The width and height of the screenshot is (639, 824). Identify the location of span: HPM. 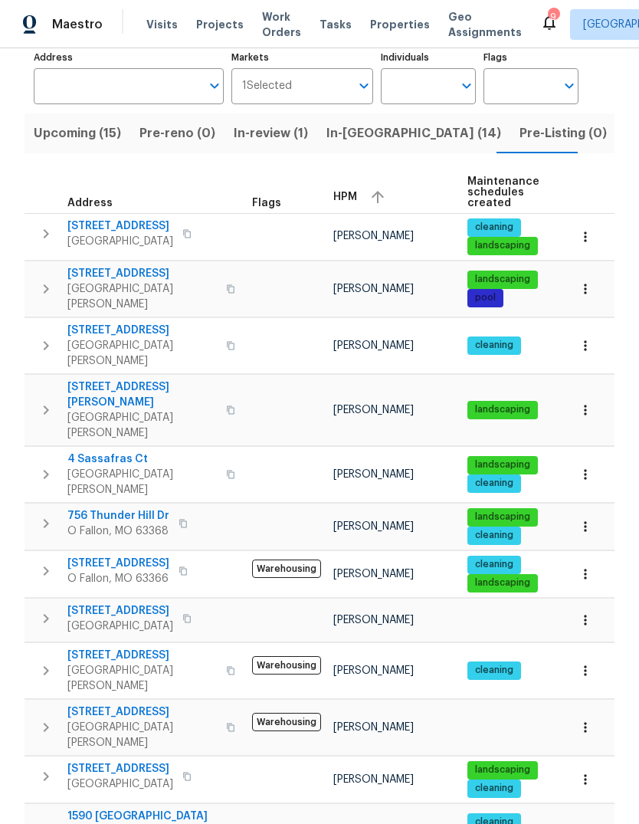
(345, 197).